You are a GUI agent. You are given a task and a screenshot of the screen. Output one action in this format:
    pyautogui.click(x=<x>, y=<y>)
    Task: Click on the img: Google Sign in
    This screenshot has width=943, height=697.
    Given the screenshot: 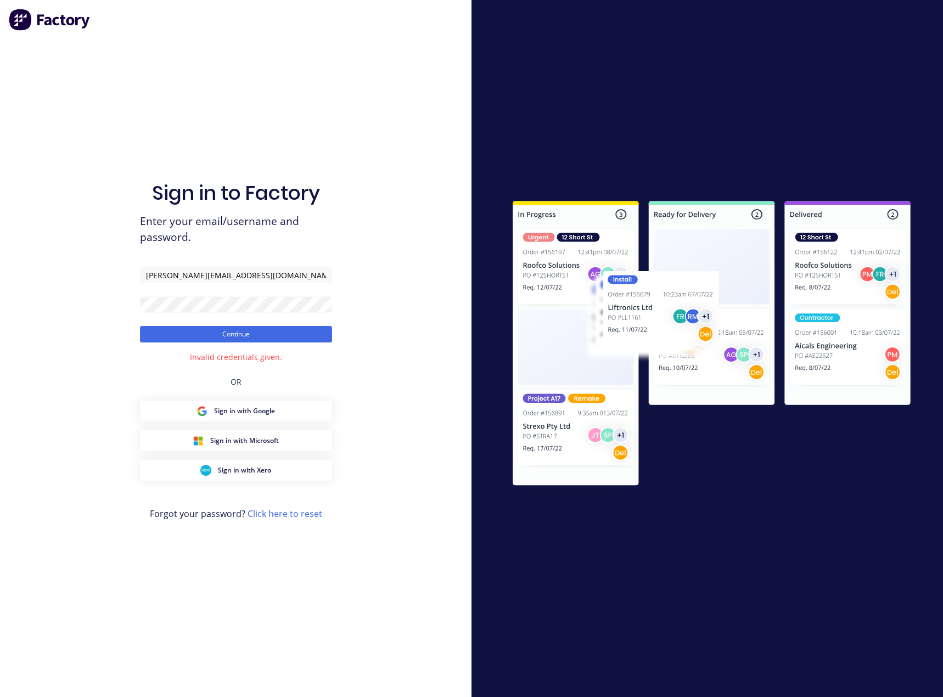 What is the action you would take?
    pyautogui.click(x=202, y=411)
    